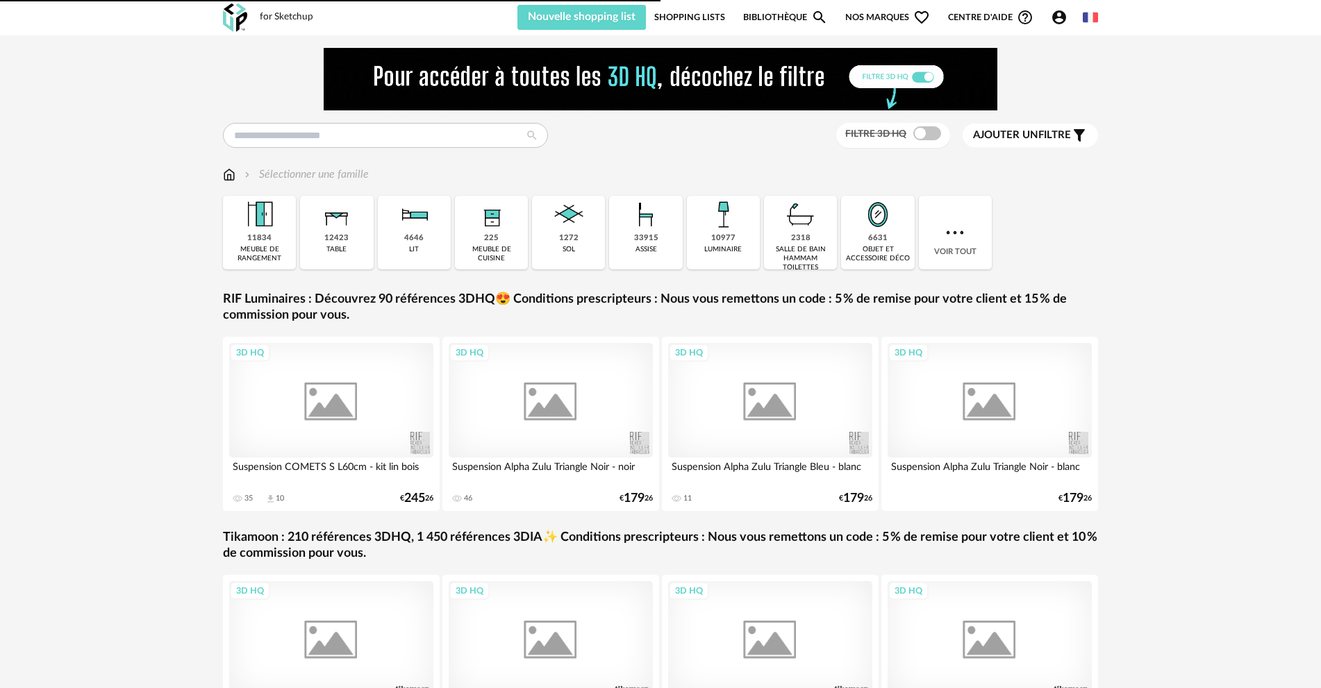 The height and width of the screenshot is (688, 1321). Describe the element at coordinates (551, 471) in the screenshot. I see `div: Suspension Alpha Zulu Triangle Noir - noir` at that location.